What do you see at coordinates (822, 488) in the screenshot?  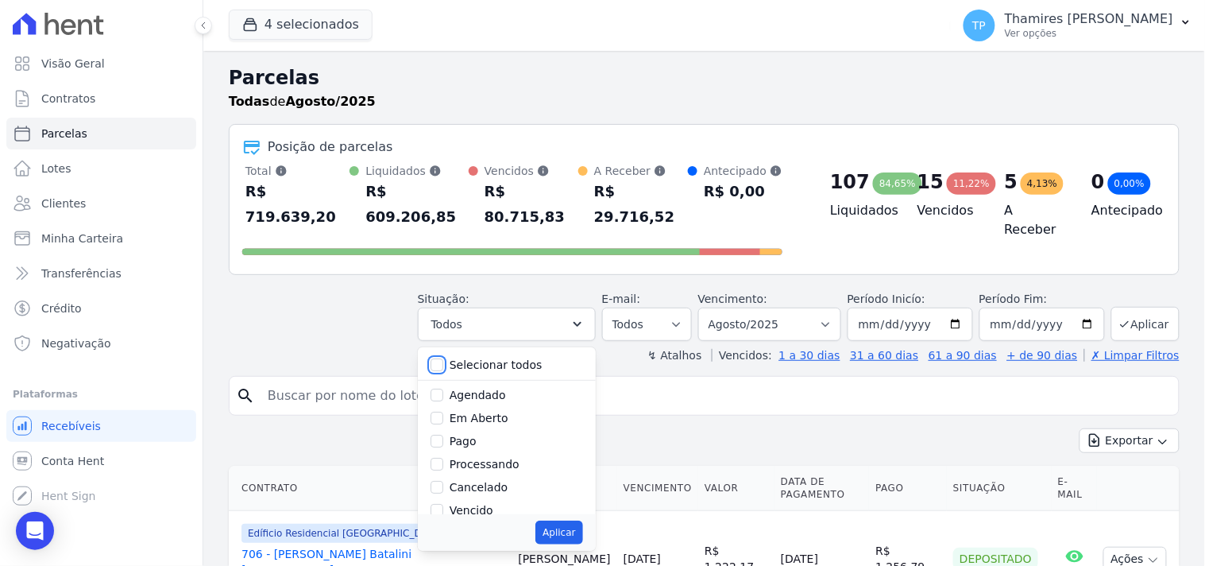 I see `th: Data de Pagamento` at bounding box center [822, 488].